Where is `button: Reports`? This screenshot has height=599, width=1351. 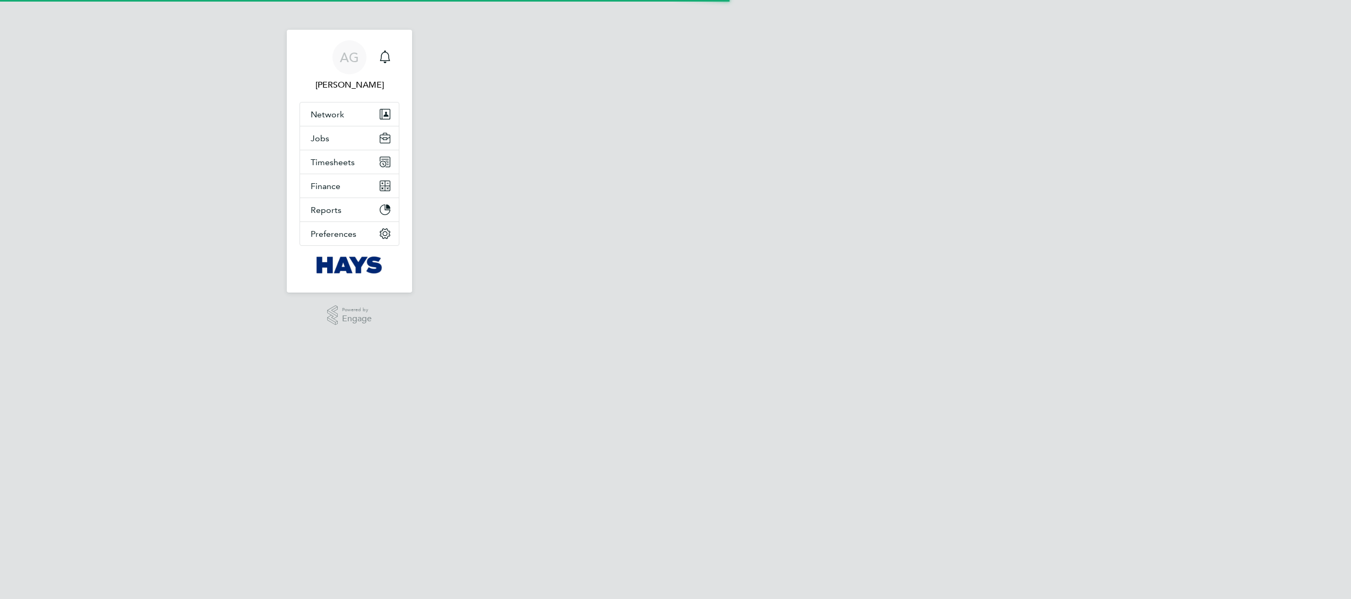
button: Reports is located at coordinates (350, 210).